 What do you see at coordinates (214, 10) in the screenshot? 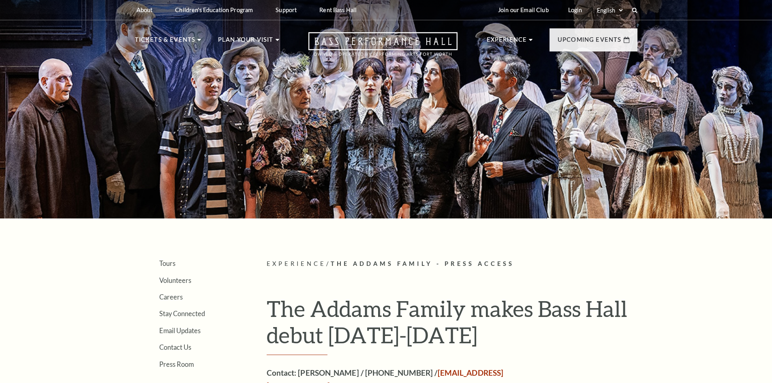
I see `p: Children's Education Program` at bounding box center [214, 10].